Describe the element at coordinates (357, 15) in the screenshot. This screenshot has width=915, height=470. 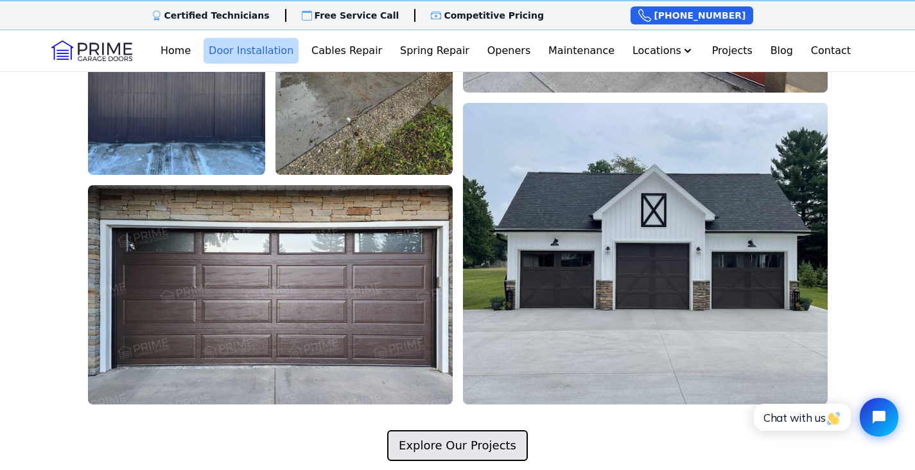
I see `p: Free Service Call` at that location.